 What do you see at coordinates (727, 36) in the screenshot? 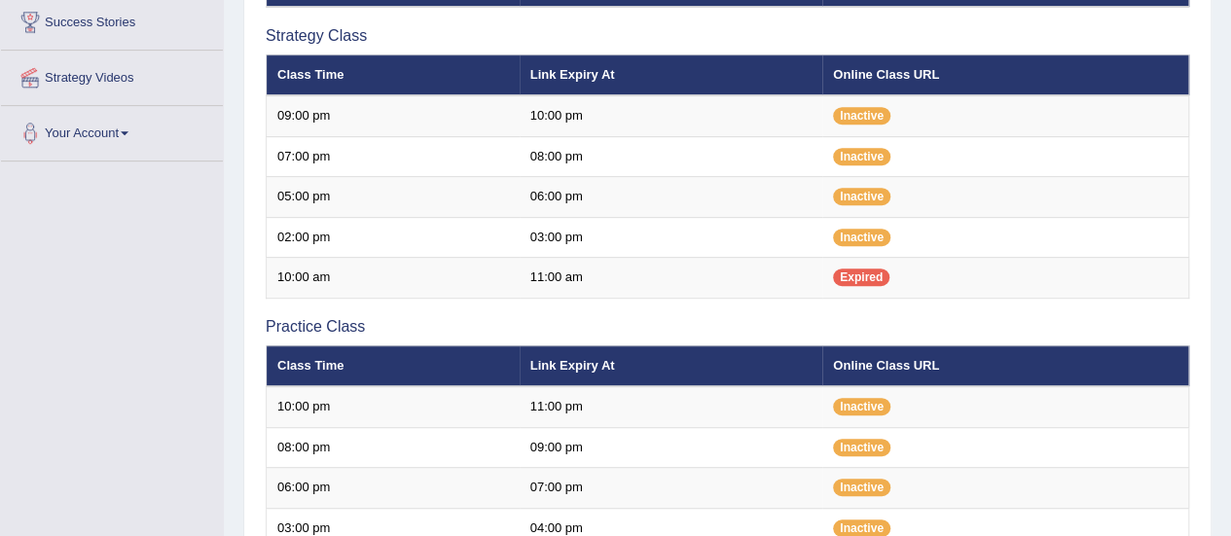
I see `h3: Strategy Class` at bounding box center [727, 36].